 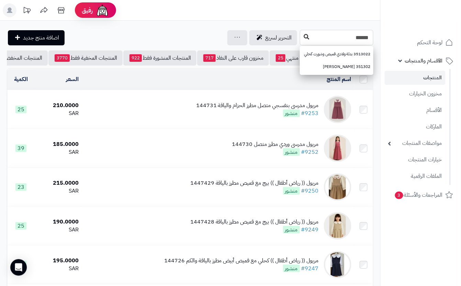 I want to click on span: اضافة منتج جديد, so click(x=41, y=38).